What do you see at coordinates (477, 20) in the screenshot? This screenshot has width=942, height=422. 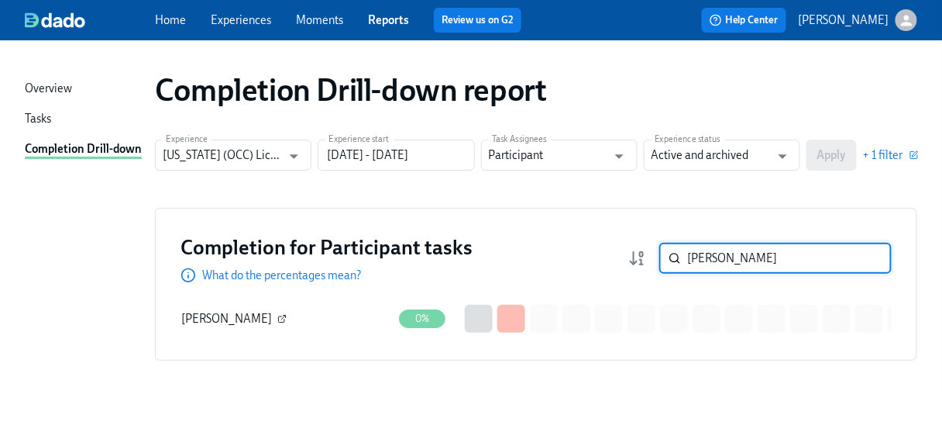 I see `button: Review us on G2` at bounding box center [477, 20].